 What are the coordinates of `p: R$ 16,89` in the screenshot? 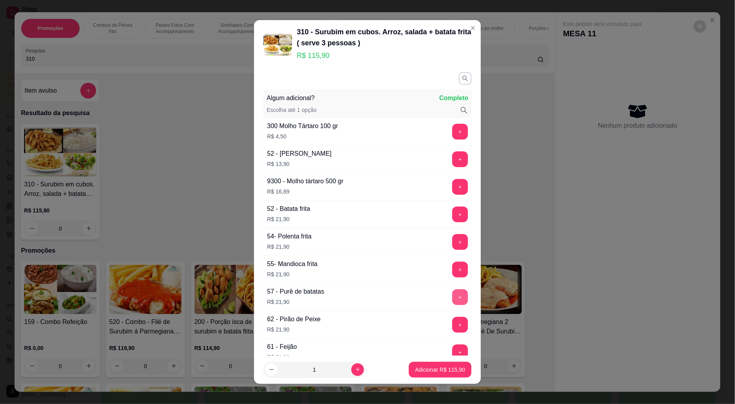 It's located at (305, 191).